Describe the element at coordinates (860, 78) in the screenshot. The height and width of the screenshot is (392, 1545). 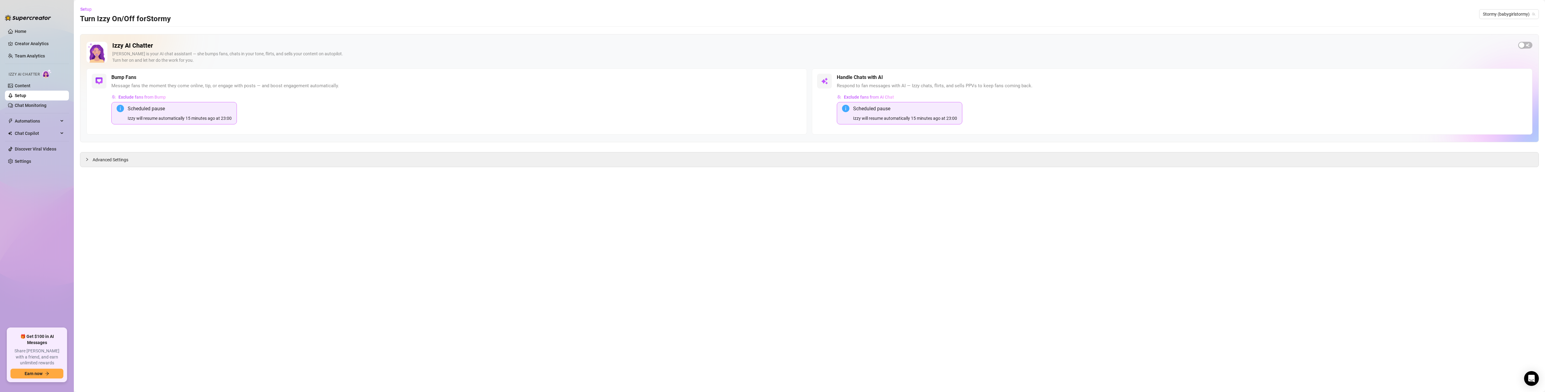
I see `h5: Handle Chats with AI` at that location.